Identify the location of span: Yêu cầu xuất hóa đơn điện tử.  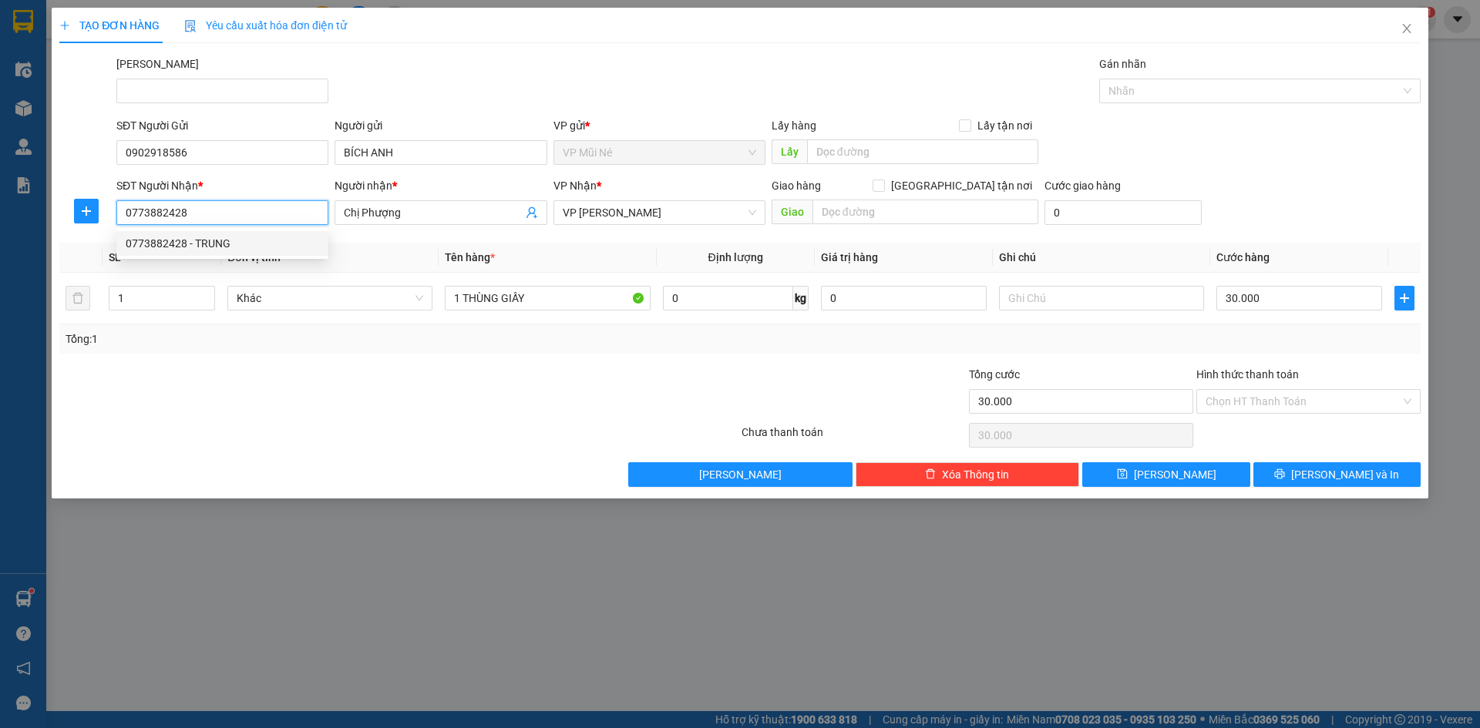
(265, 25).